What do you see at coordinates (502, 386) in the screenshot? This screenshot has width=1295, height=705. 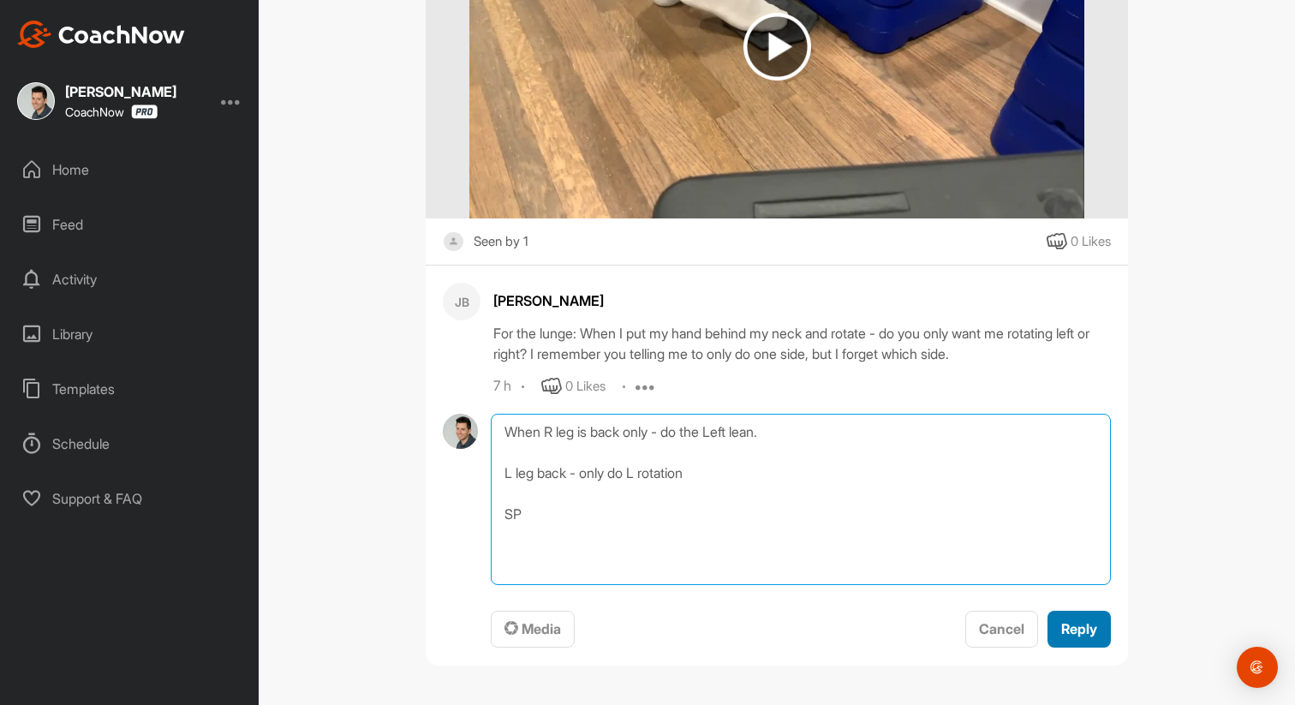 I see `div: 7 h` at bounding box center [502, 386].